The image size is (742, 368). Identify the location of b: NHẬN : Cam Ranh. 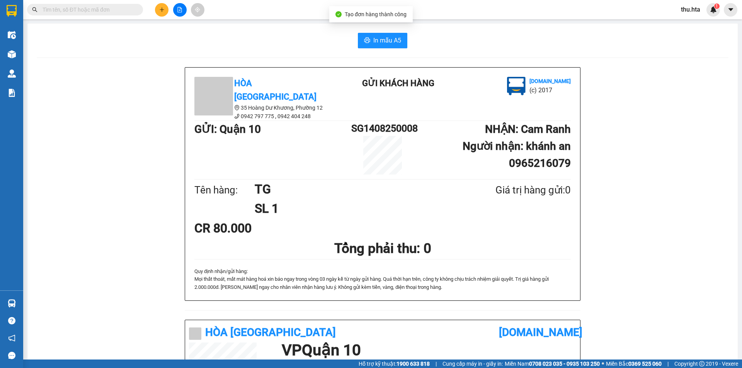
(528, 129).